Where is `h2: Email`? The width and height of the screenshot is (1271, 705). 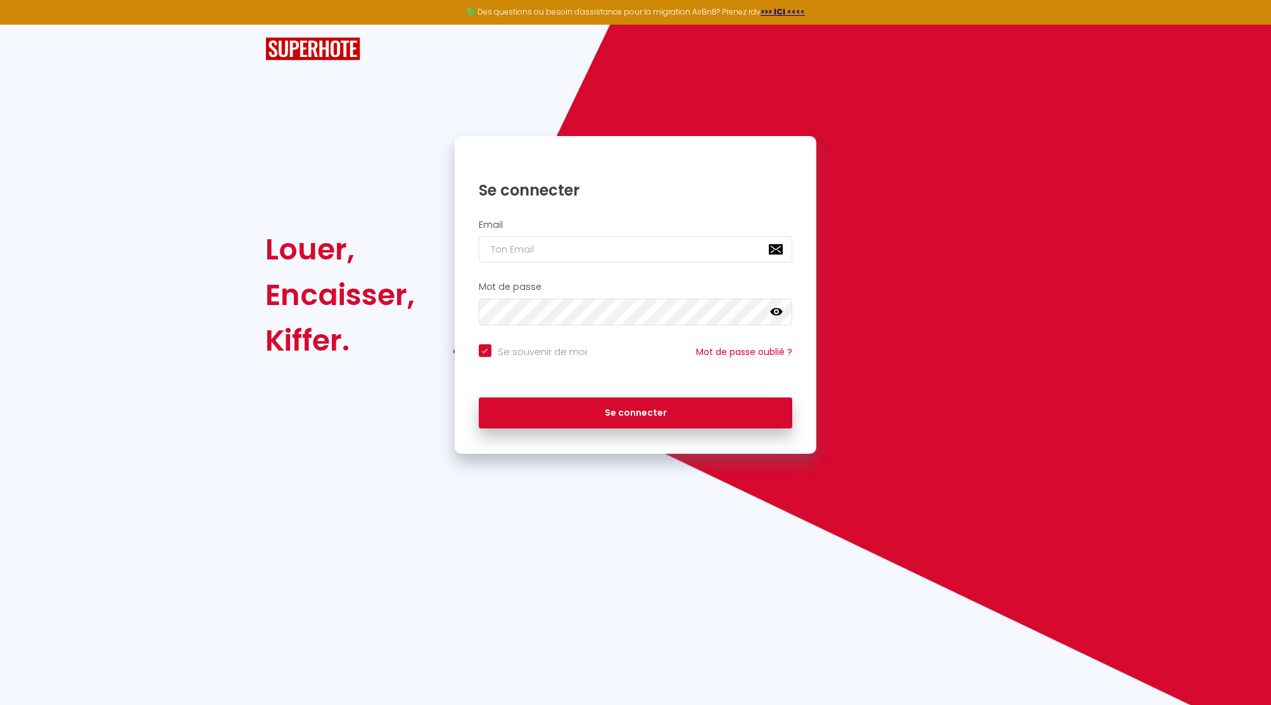
h2: Email is located at coordinates (636, 225).